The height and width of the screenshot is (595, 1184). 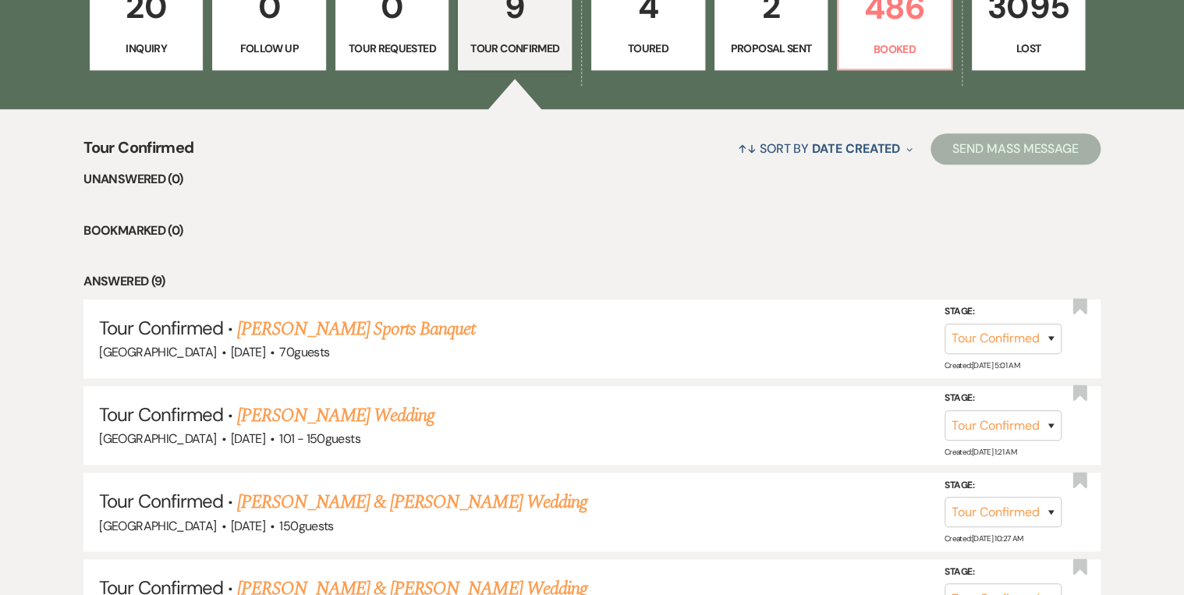 I want to click on span: 150 guests, so click(x=306, y=526).